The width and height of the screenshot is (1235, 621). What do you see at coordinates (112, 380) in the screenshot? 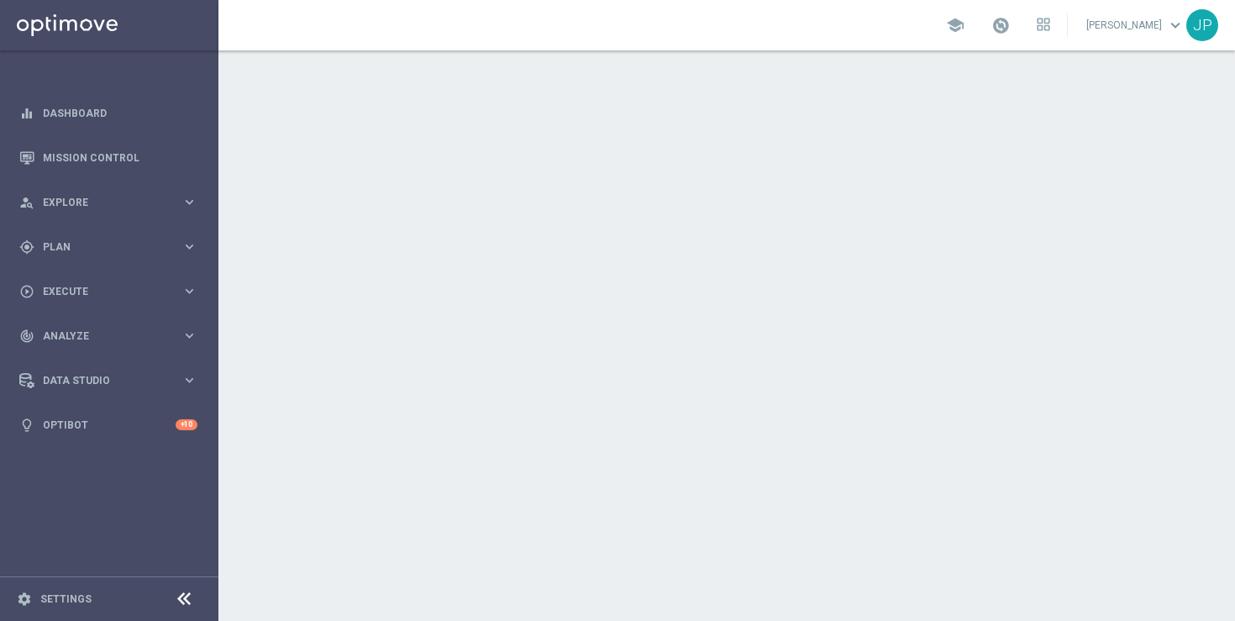
I see `span: Data Studio` at bounding box center [112, 380].